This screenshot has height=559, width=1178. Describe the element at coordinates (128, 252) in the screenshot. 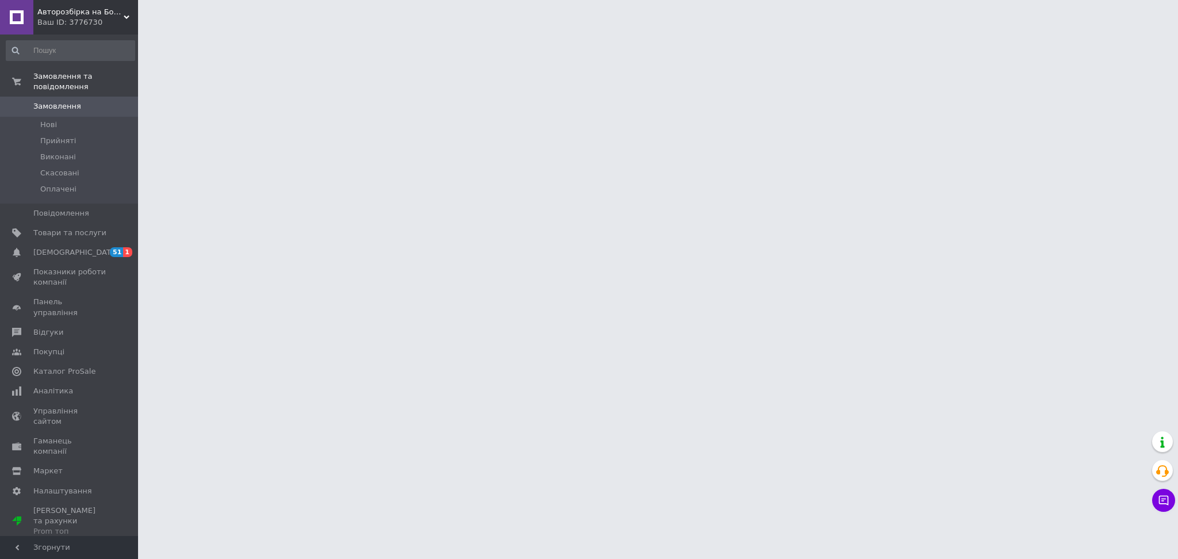

I see `span: 1` at that location.